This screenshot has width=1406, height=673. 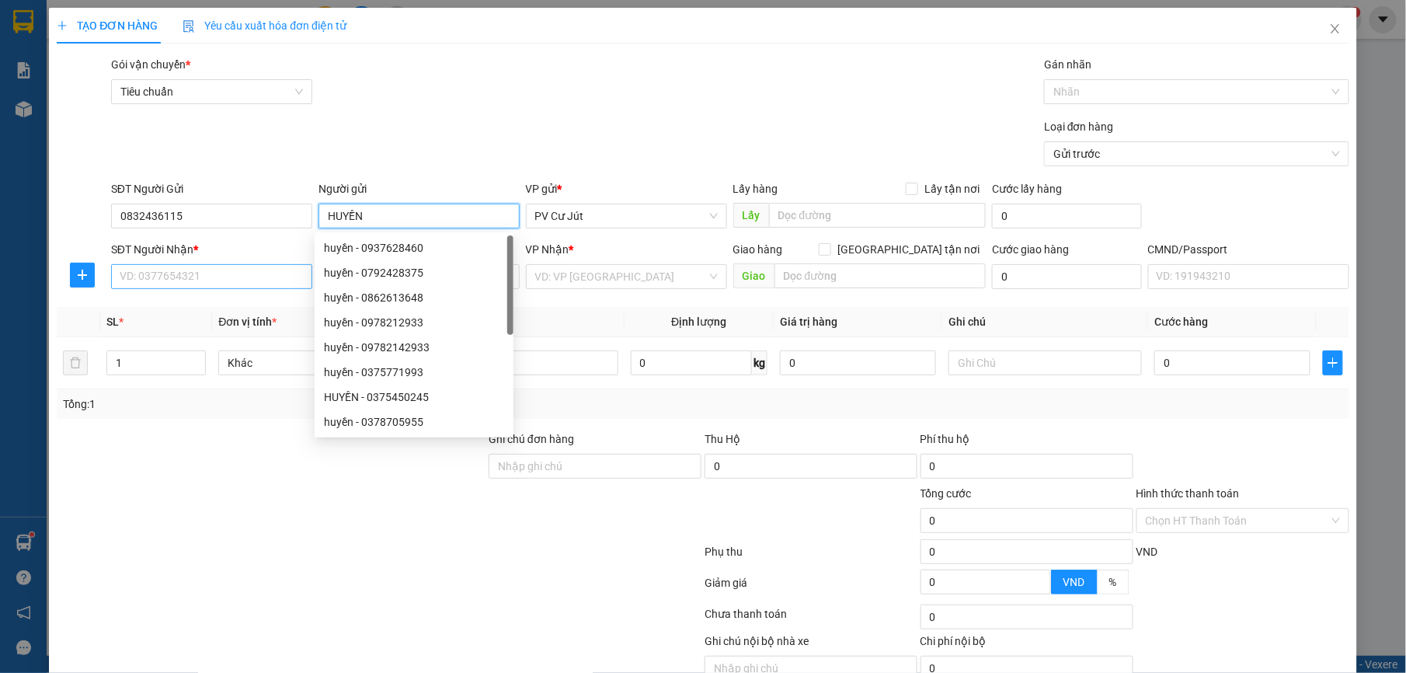 What do you see at coordinates (264, 26) in the screenshot?
I see `span: Yêu cầu xuất hóa đơn điện tử` at bounding box center [264, 26].